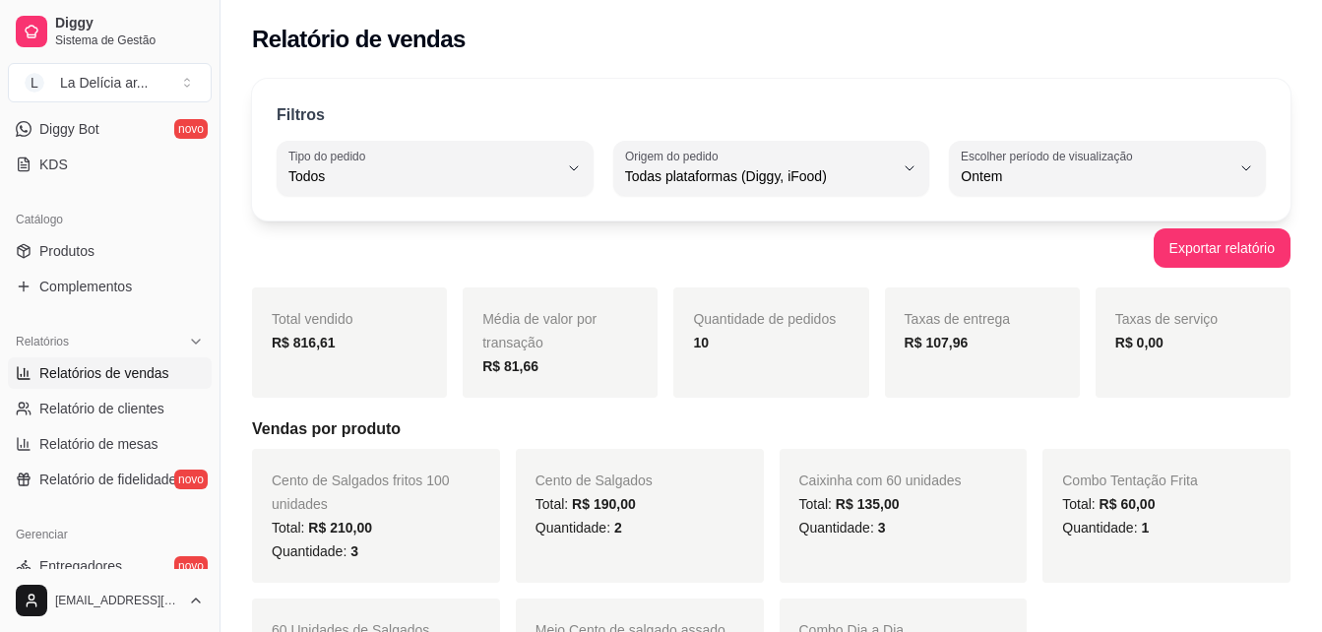  Describe the element at coordinates (510, 366) in the screenshot. I see `strong: R$ 81,66` at that location.